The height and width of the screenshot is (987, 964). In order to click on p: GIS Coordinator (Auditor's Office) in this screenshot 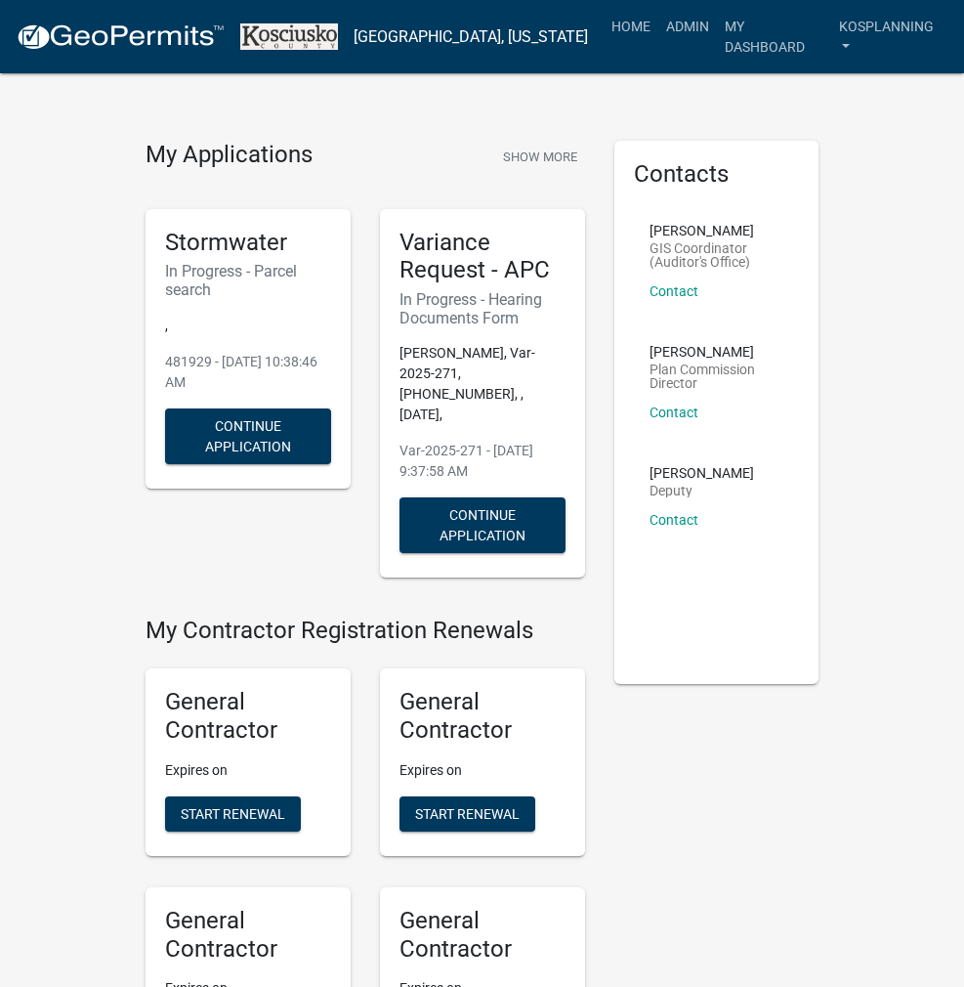, I will do `click(717, 255)`.